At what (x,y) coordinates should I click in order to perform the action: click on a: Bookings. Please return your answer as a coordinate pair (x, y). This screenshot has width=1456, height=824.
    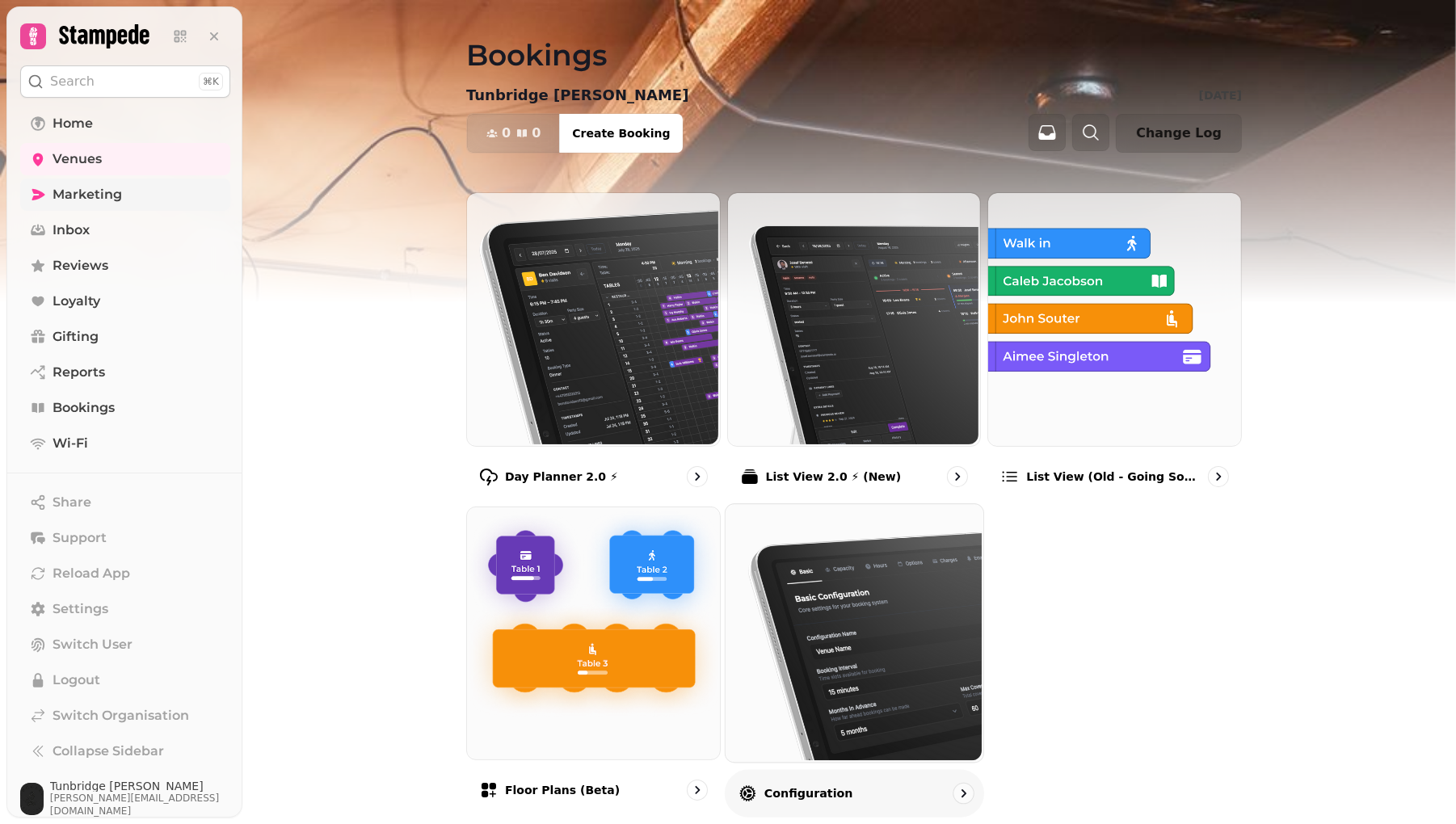
    Looking at the image, I should click on (126, 408).